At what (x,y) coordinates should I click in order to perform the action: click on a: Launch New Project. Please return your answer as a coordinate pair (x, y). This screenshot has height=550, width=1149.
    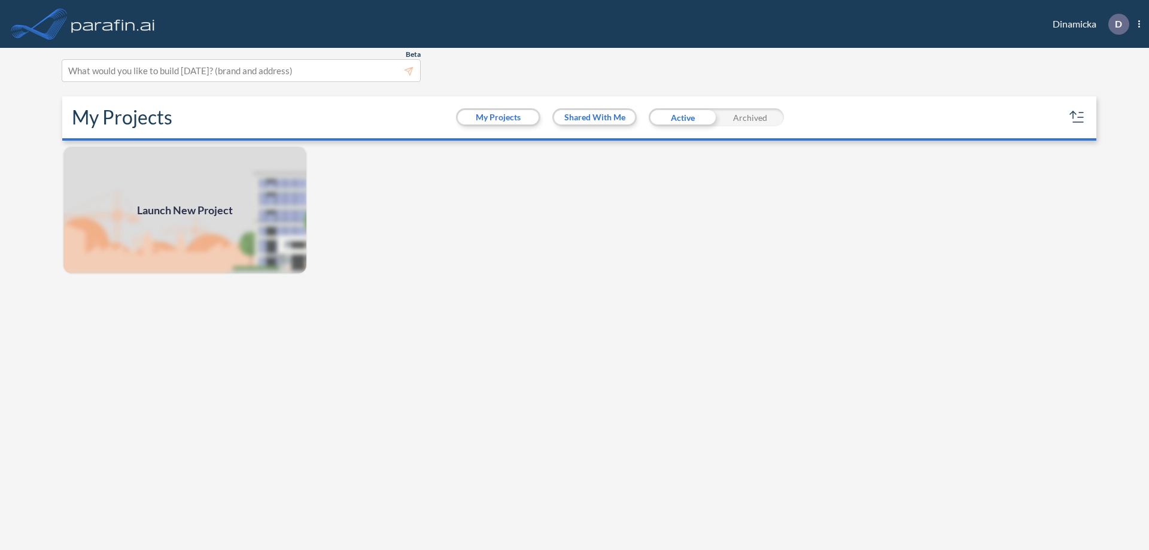
    Looking at the image, I should click on (185, 210).